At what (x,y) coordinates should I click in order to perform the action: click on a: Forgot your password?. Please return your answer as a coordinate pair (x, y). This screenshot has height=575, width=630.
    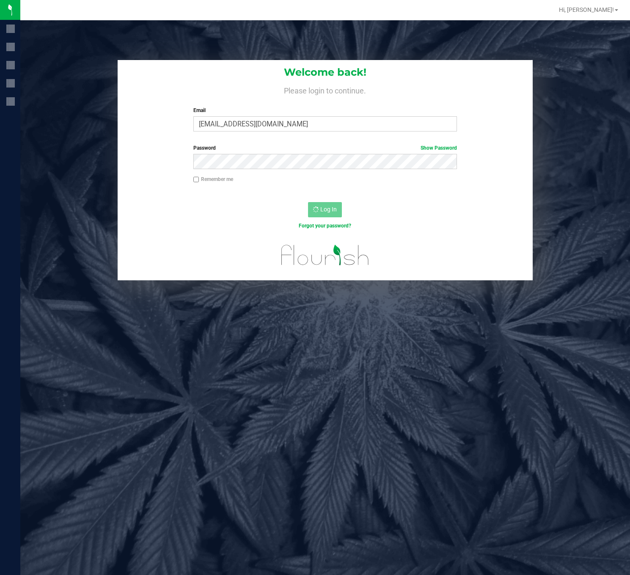
    Looking at the image, I should click on (325, 226).